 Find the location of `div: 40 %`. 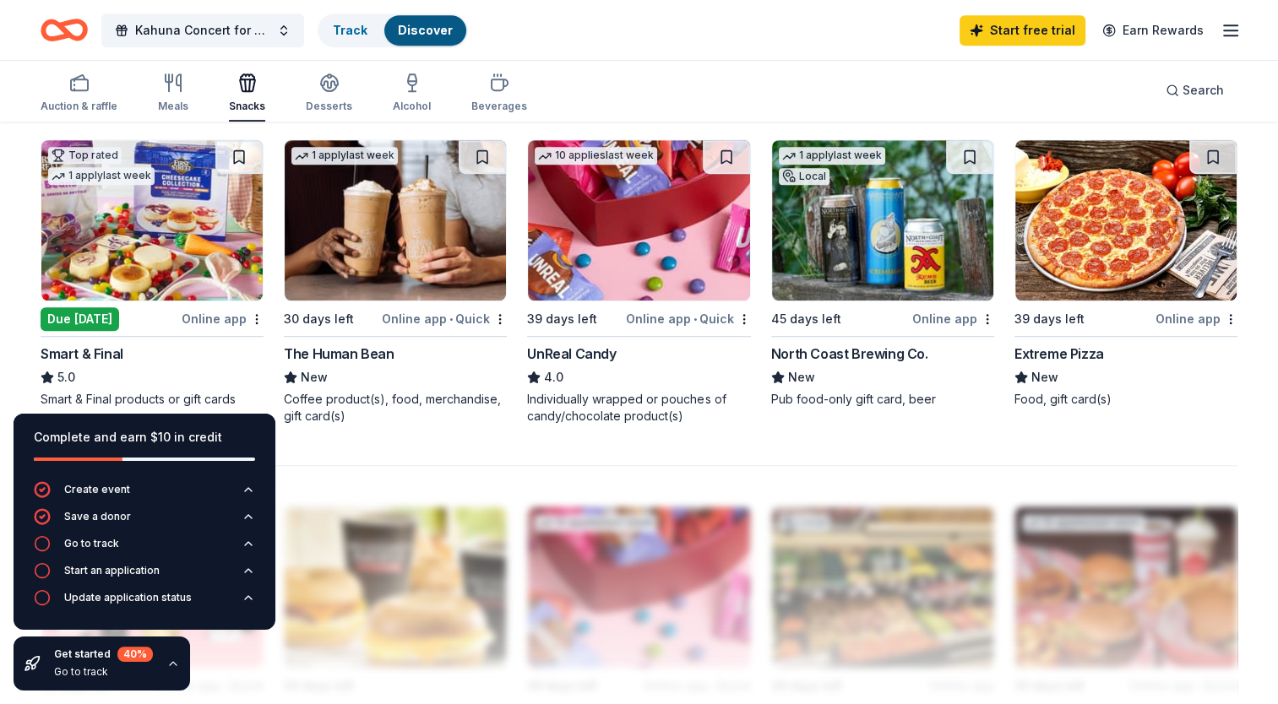

div: 40 % is located at coordinates (135, 654).